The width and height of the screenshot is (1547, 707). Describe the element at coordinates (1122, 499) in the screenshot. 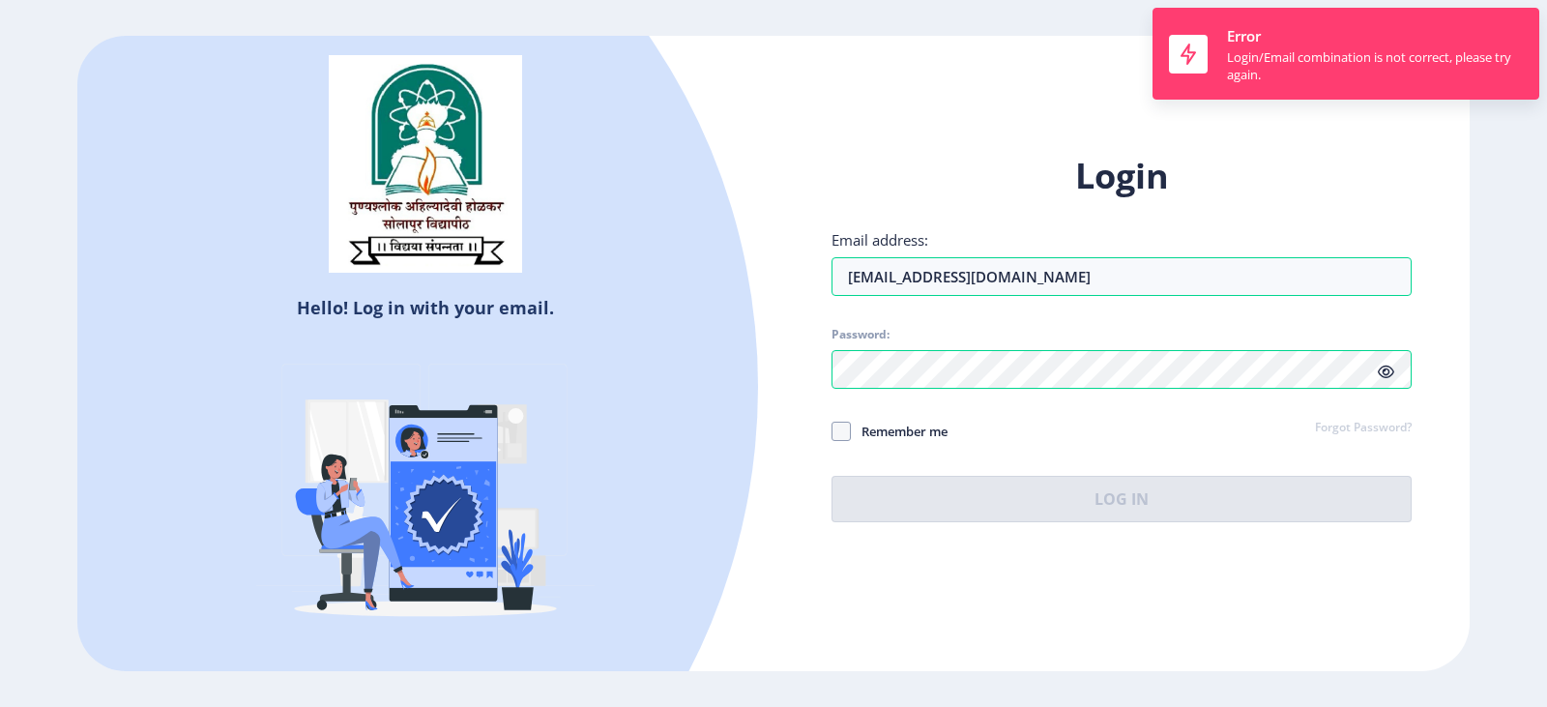

I see `button: Log In` at that location.